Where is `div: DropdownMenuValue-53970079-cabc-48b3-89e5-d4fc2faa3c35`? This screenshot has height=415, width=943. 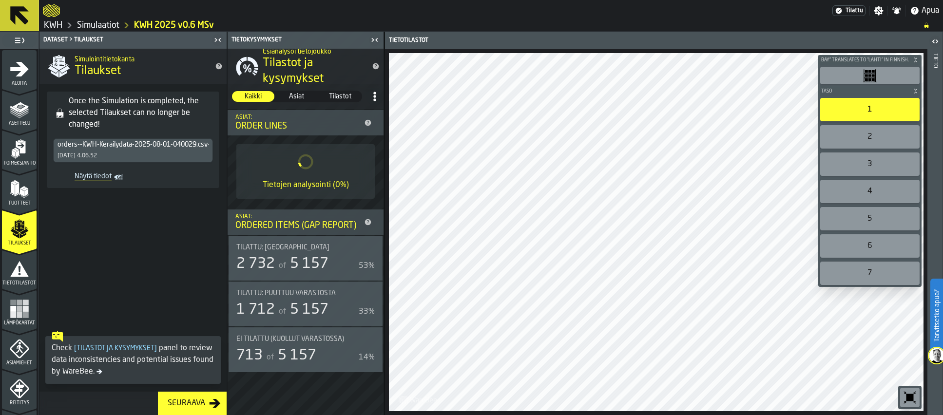
div: DropdownMenuValue-53970079-cabc-48b3-89e5-d4fc2faa3c35 is located at coordinates (133, 145).